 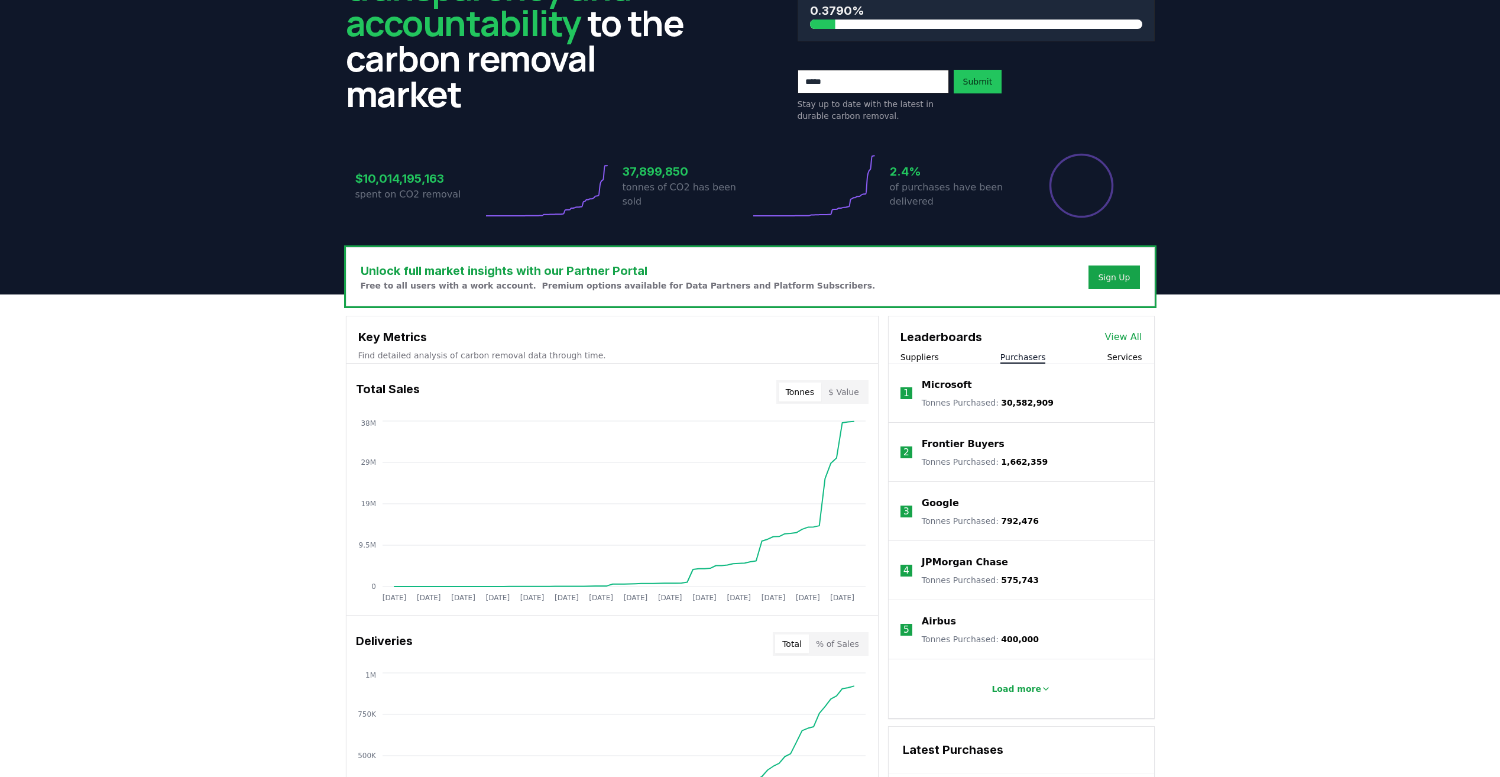 I want to click on a: View All, so click(x=1123, y=337).